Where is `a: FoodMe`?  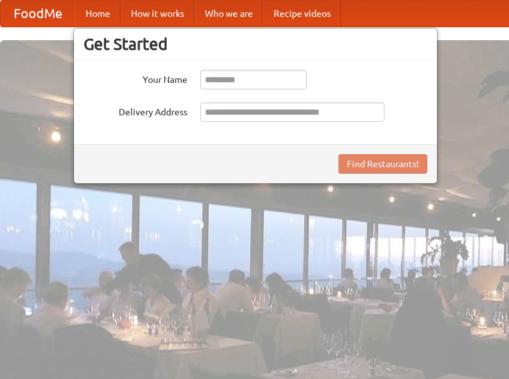
a: FoodMe is located at coordinates (38, 14).